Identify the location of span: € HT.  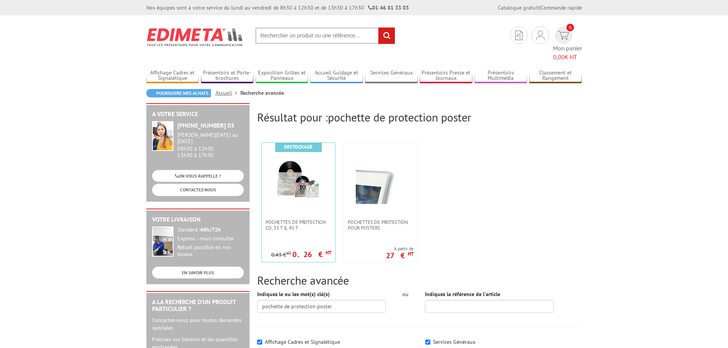
(567, 57).